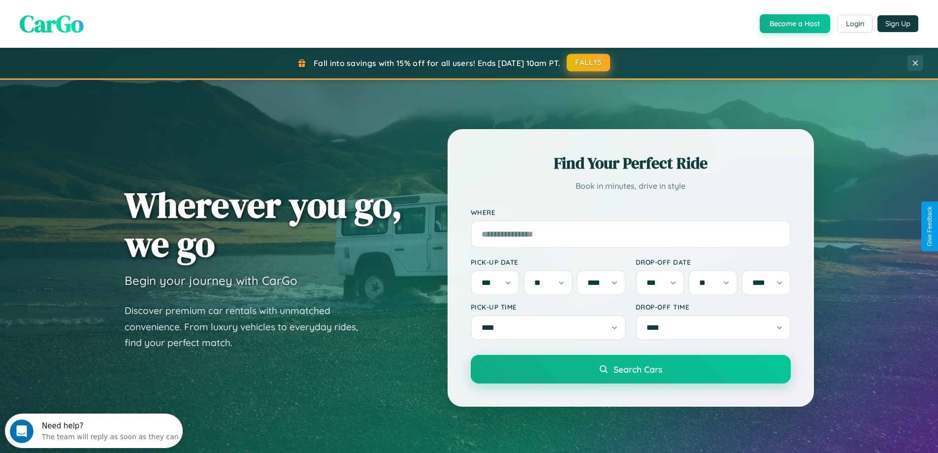 This screenshot has height=453, width=938. I want to click on label: Pick-up Date, so click(548, 262).